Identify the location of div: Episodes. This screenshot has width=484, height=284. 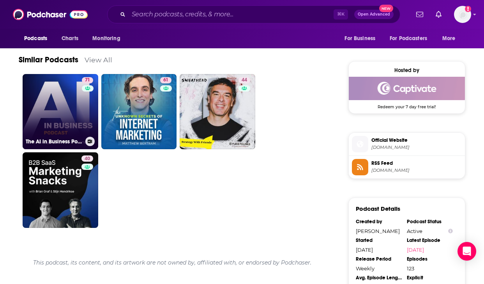
(430, 259).